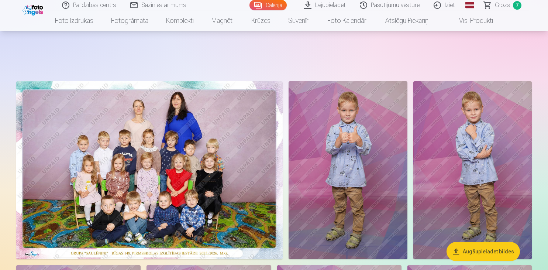  Describe the element at coordinates (180, 21) in the screenshot. I see `a: Komplekti` at that location.